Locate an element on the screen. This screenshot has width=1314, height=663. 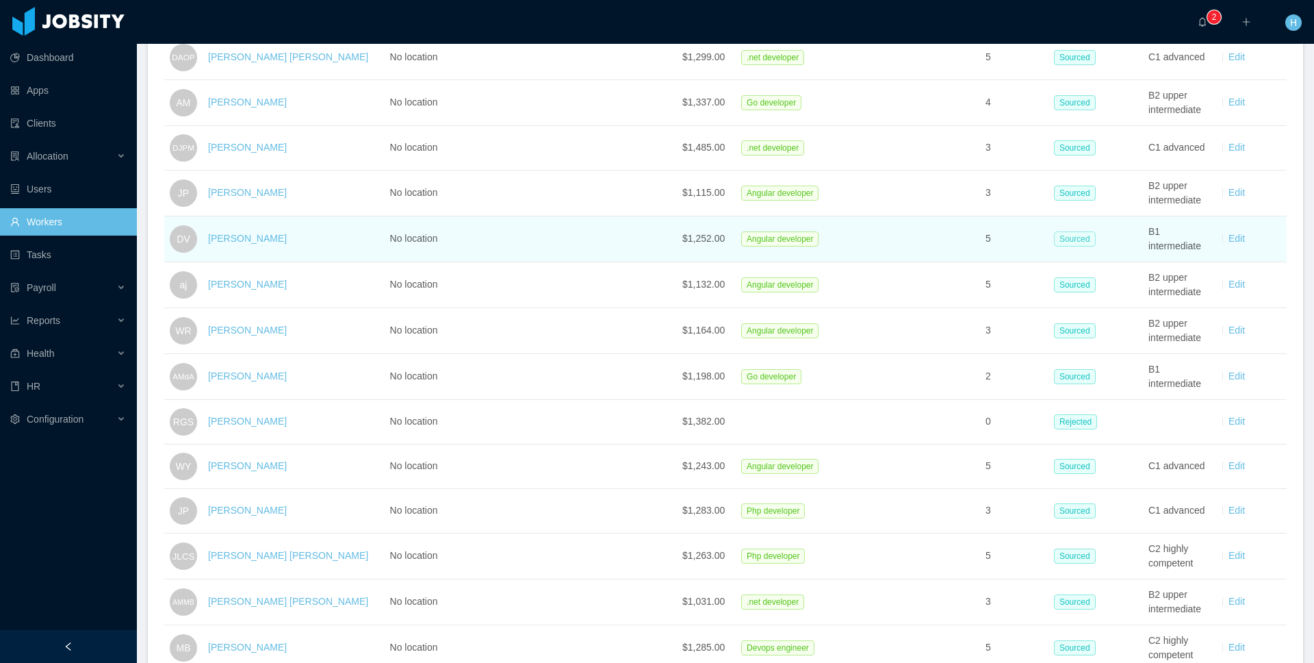
p: 2 is located at coordinates (1214, 17).